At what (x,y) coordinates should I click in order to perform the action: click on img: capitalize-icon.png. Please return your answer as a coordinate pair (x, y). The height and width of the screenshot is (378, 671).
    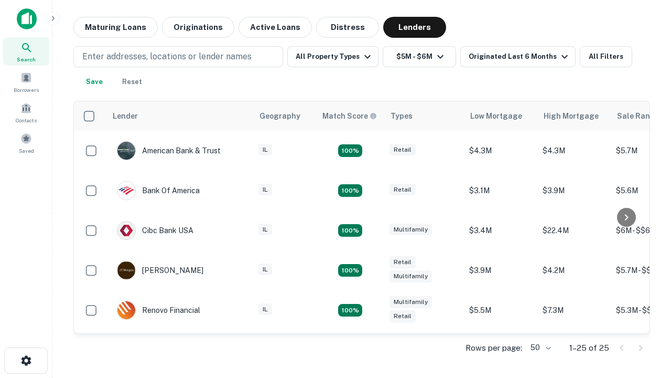
    Looking at the image, I should click on (27, 19).